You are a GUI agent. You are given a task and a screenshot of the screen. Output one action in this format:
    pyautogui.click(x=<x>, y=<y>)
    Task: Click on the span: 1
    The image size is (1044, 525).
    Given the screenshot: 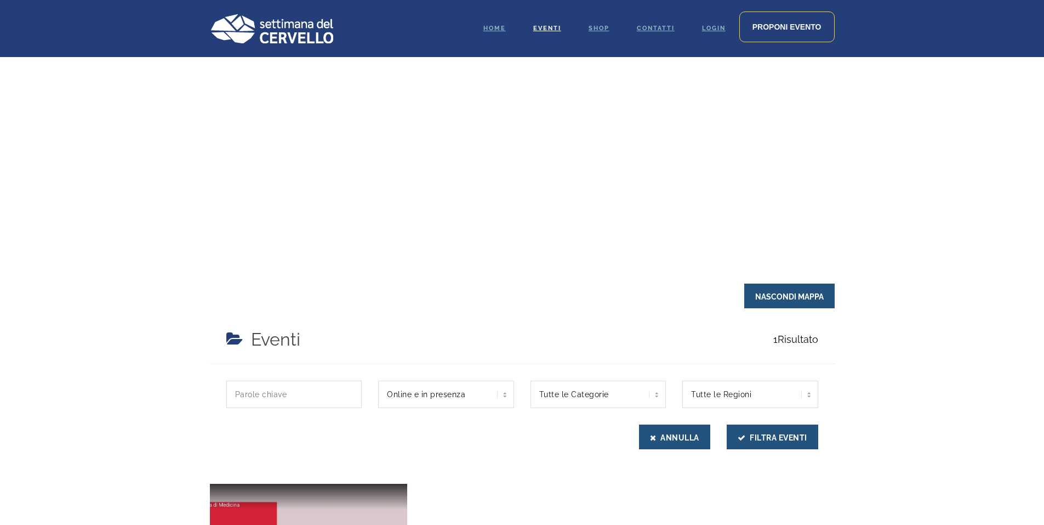 What is the action you would take?
    pyautogui.click(x=776, y=339)
    